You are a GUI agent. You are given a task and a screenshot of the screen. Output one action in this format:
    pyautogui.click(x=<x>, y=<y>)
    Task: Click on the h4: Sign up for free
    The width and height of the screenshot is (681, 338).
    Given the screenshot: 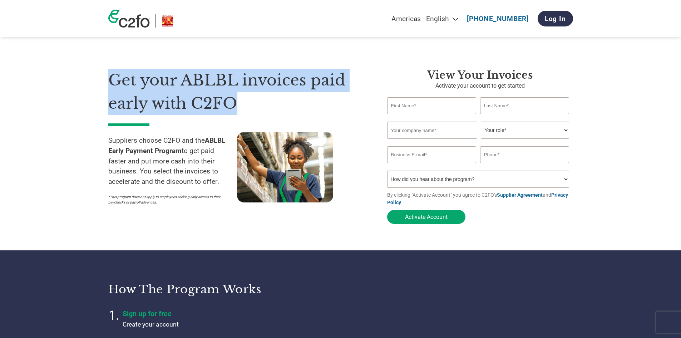 What is the action you would take?
    pyautogui.click(x=212, y=314)
    